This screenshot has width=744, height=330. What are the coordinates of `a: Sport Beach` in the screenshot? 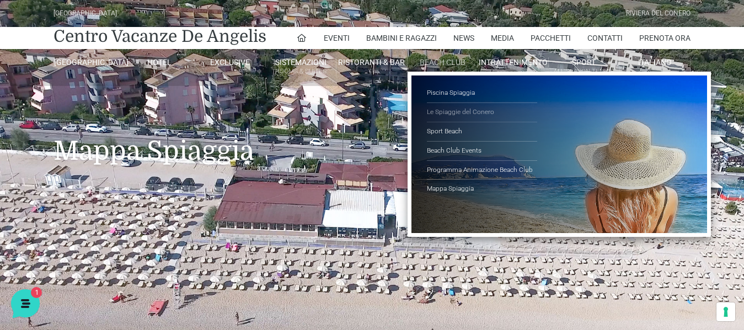 It's located at (482, 132).